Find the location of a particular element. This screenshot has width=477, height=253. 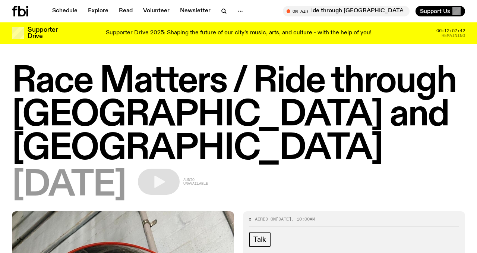

a: Schedule is located at coordinates (65, 11).